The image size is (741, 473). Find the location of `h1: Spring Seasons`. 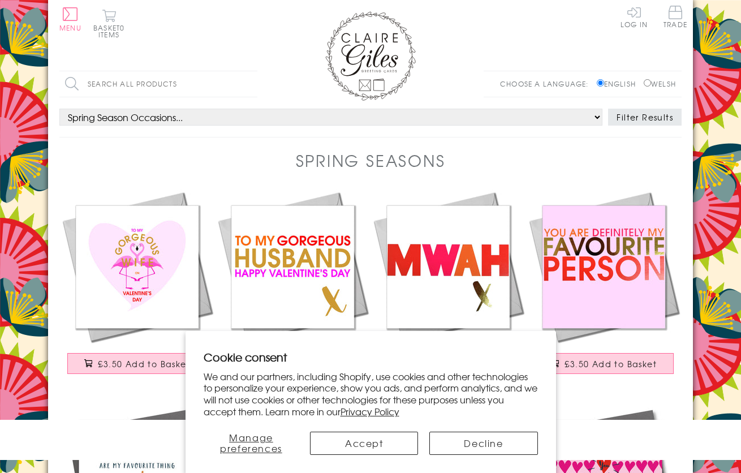

h1: Spring Seasons is located at coordinates (371, 160).